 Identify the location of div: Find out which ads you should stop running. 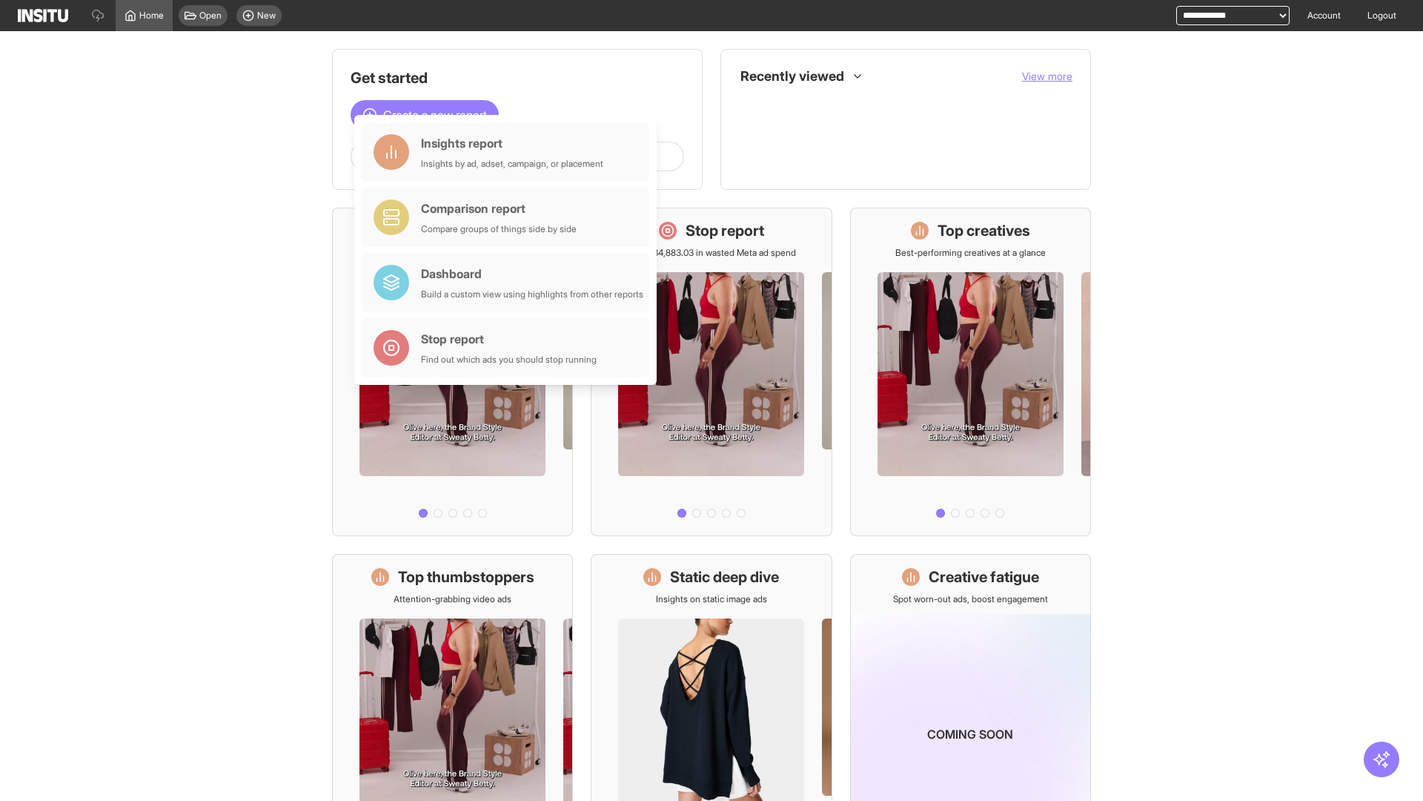
(509, 360).